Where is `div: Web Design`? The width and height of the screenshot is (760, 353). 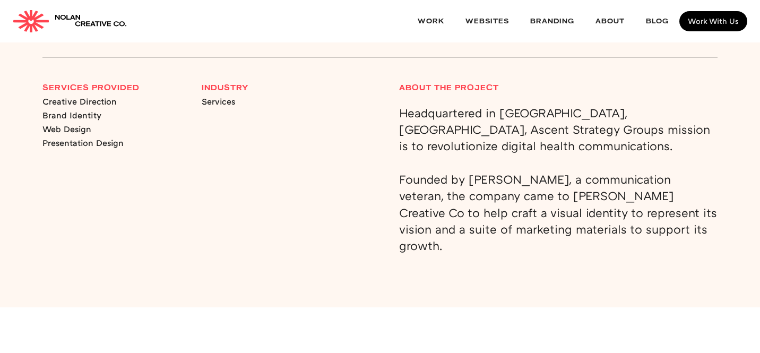
div: Web Design is located at coordinates (122, 129).